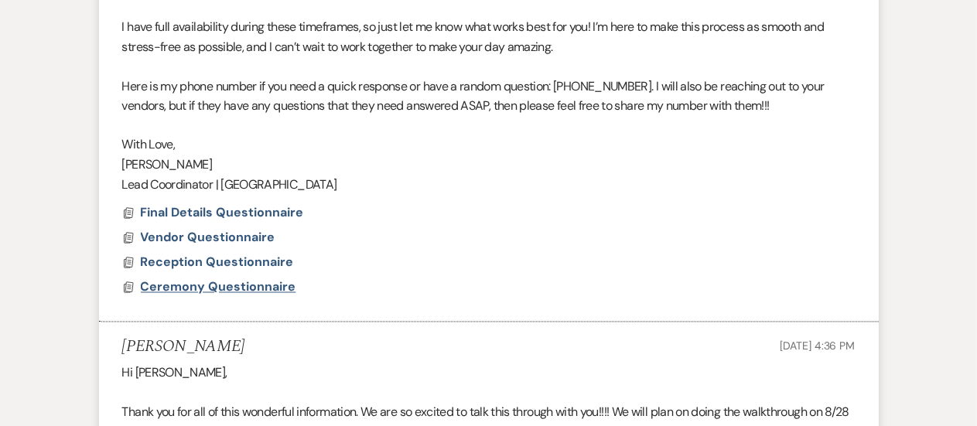 The width and height of the screenshot is (977, 426). I want to click on span: Final Details Questionnaire, so click(222, 213).